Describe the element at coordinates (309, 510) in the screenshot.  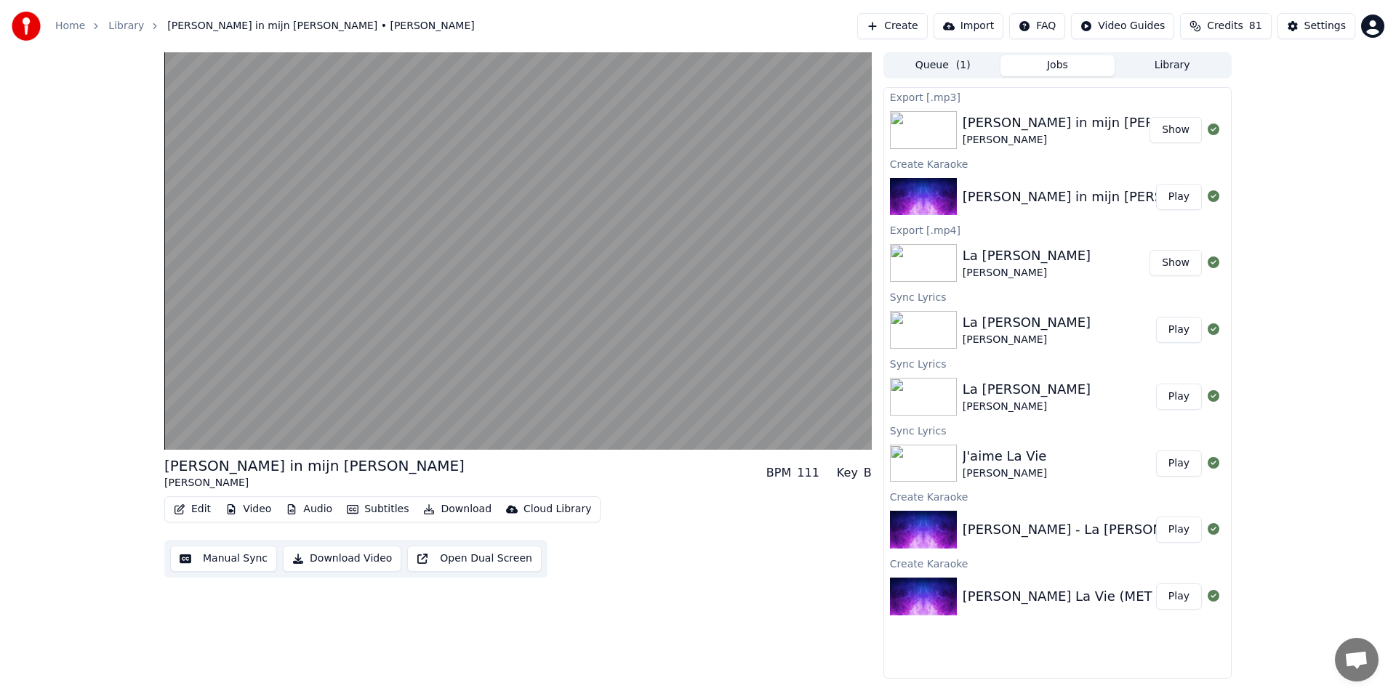
I see `button: Audio` at that location.